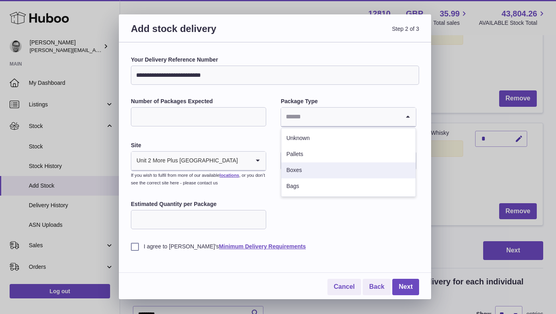 Image resolution: width=556 pixels, height=314 pixels. I want to click on img: tab_domain_overview_orange.svg, so click(25, 50).